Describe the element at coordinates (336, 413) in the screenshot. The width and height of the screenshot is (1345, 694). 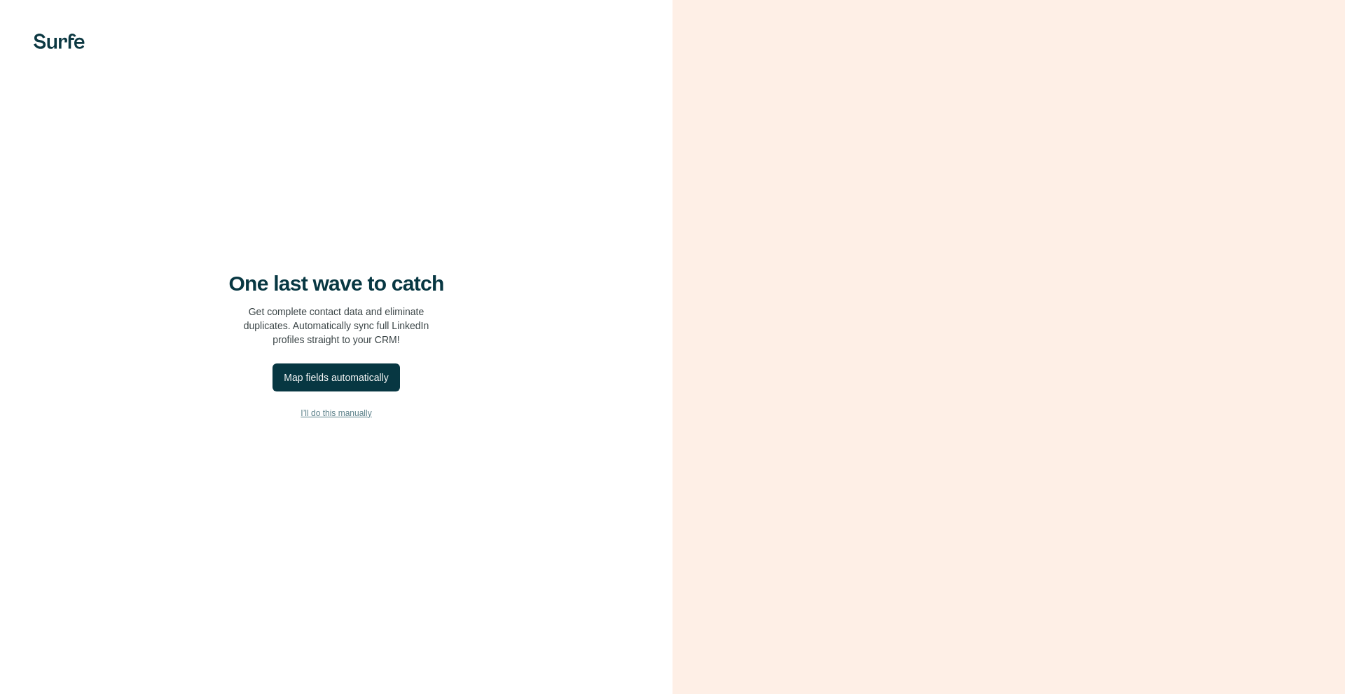
I see `button: I’ll do this manually` at that location.